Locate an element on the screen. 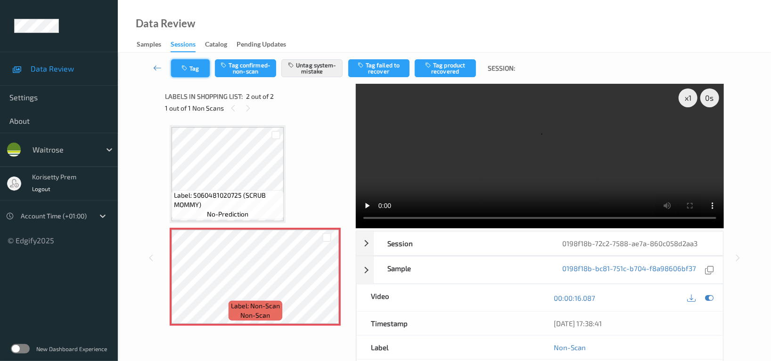 Image resolution: width=771 pixels, height=361 pixels. div: 0 s is located at coordinates (709, 98).